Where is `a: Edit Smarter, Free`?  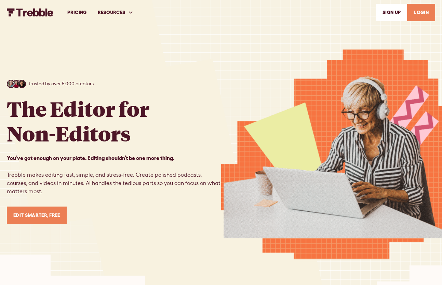
a: Edit Smarter, Free is located at coordinates (37, 215).